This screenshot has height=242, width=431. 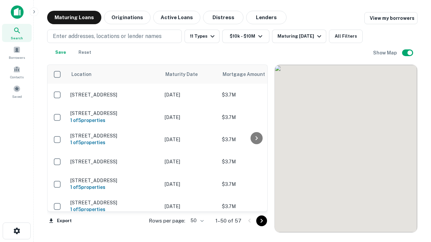 I want to click on span: Mortgage Amount, so click(x=248, y=74).